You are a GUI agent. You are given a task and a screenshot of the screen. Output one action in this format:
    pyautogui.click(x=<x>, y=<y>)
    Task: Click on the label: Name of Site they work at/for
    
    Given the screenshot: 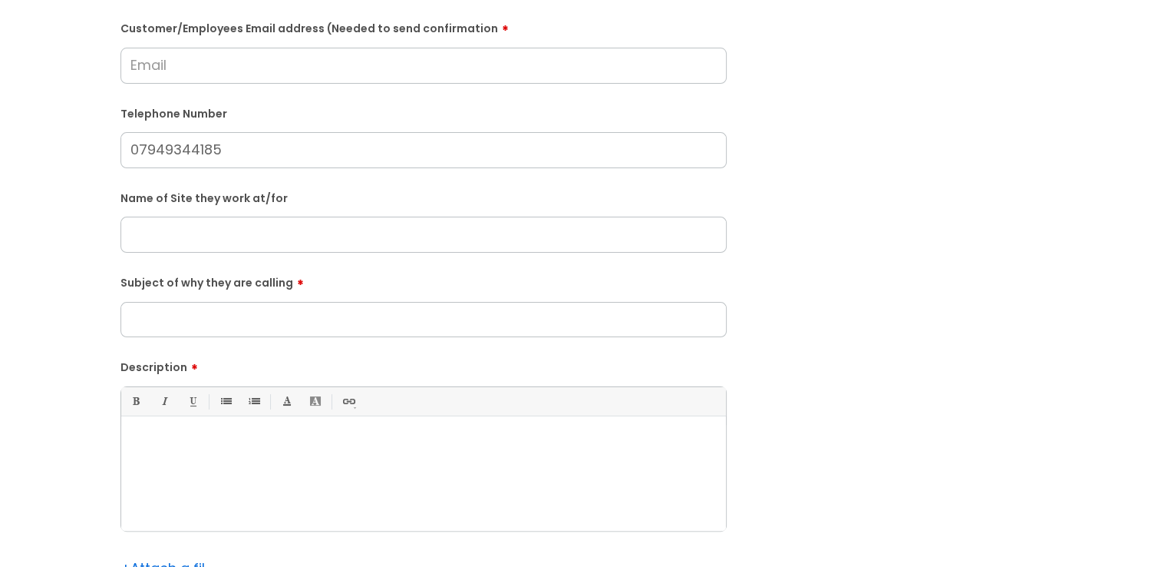 What is the action you would take?
    pyautogui.click(x=424, y=197)
    